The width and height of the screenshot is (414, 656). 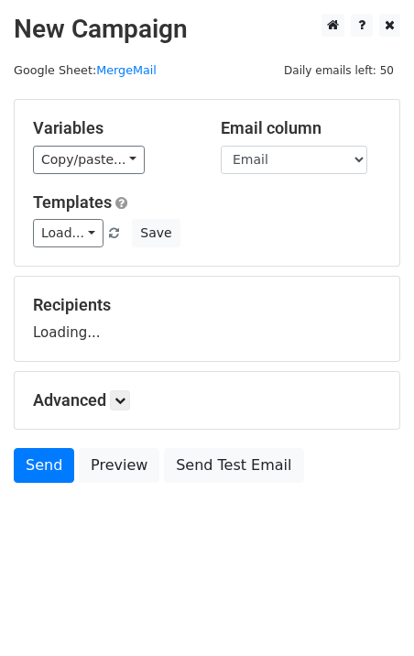 I want to click on h5: Recipients, so click(x=207, y=305).